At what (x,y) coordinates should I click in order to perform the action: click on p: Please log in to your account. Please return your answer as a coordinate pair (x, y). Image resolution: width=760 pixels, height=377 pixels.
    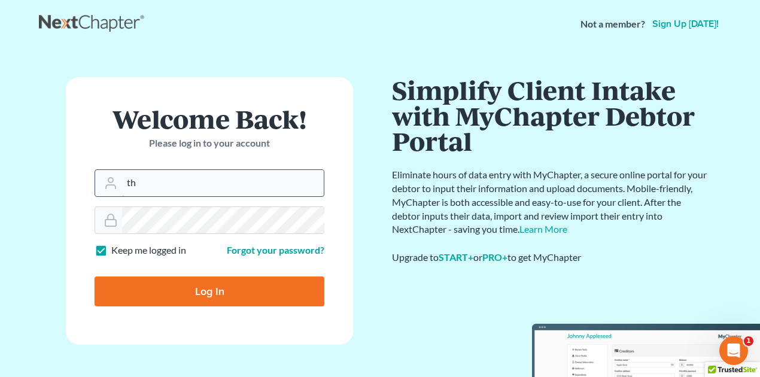
    Looking at the image, I should click on (209, 143).